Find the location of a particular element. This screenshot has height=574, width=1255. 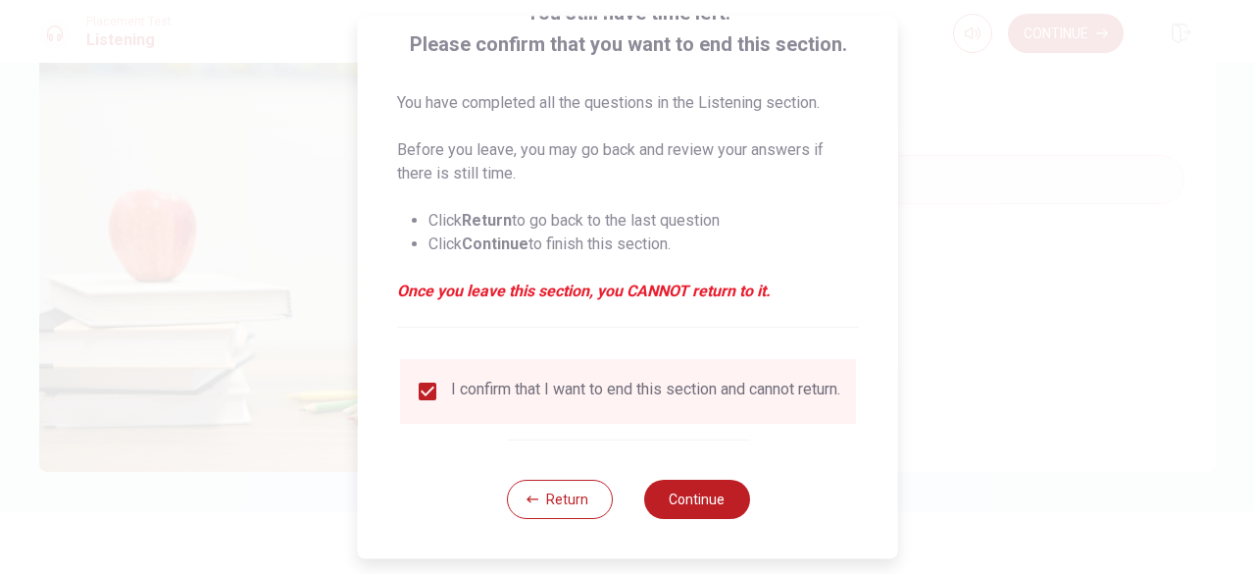

p: Before you leave, you may go back and review your answers if there is still time. is located at coordinates (628, 162).